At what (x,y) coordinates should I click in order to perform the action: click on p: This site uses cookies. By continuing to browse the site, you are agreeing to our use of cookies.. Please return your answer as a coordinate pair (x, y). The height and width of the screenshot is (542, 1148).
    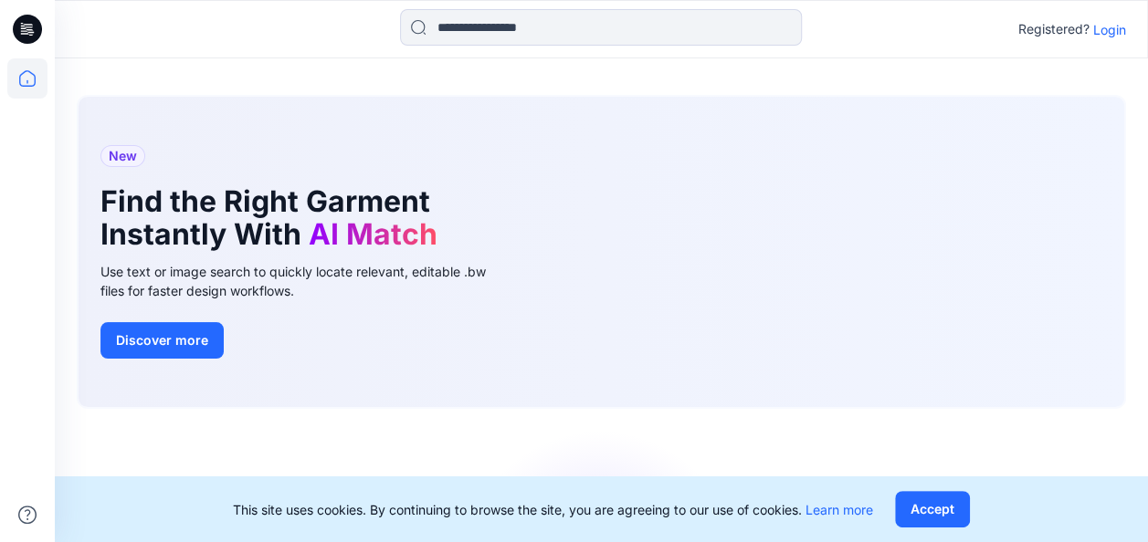
    Looking at the image, I should click on (552, 509).